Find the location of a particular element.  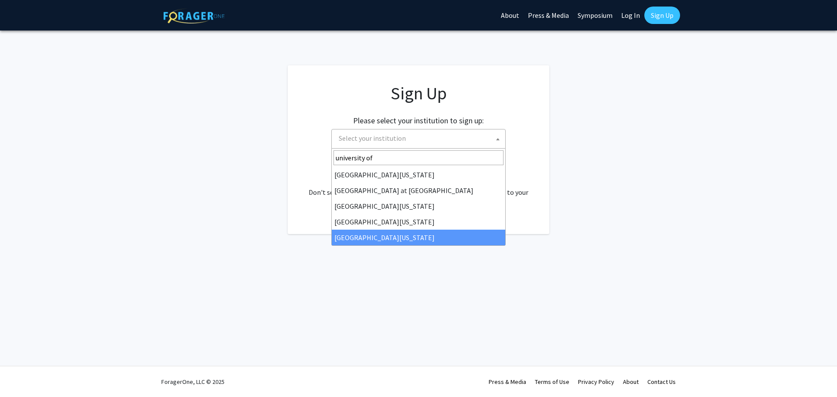

img: ForagerOne Logo is located at coordinates (194, 16).